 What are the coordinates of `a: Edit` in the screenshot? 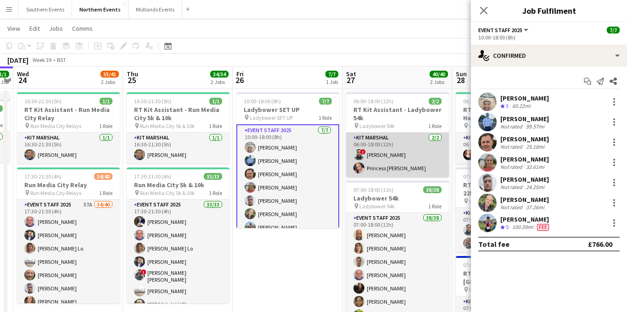 It's located at (34, 28).